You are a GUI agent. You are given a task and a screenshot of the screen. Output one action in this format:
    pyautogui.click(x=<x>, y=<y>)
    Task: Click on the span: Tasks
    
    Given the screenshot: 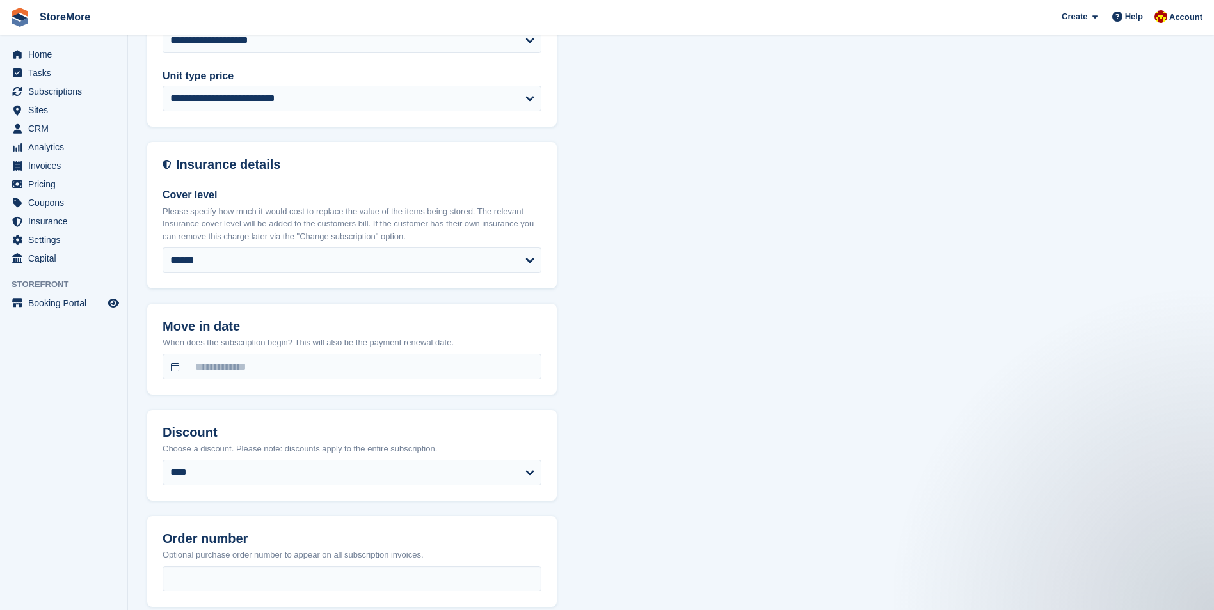 What is the action you would take?
    pyautogui.click(x=67, y=73)
    